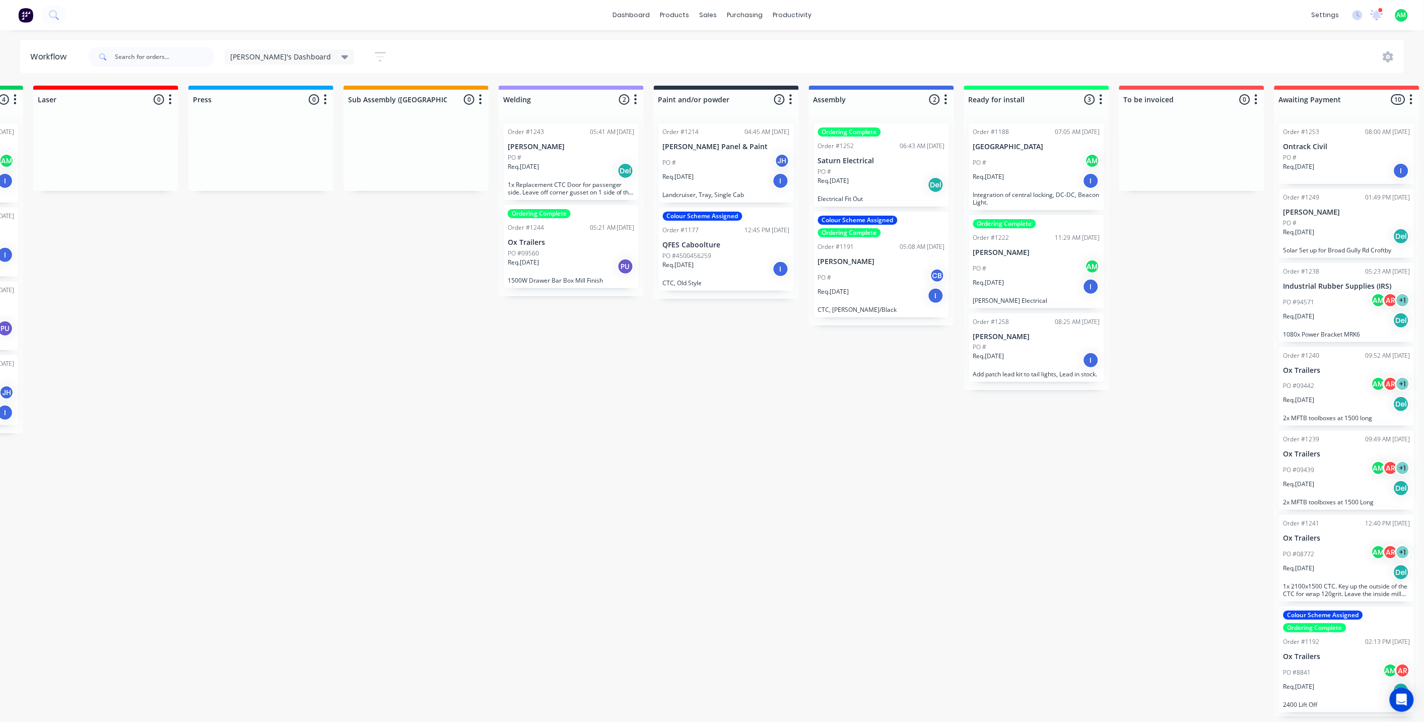 This screenshot has width=1424, height=722. I want to click on div: Order #1258, so click(991, 322).